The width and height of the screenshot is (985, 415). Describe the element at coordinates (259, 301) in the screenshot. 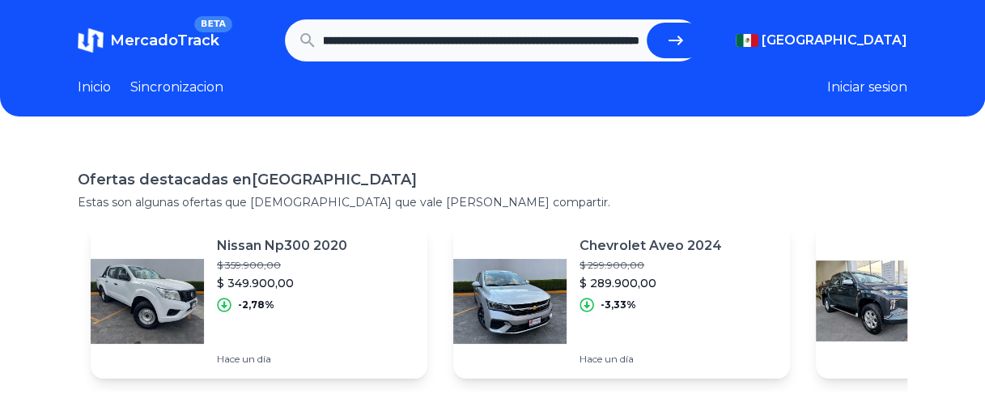

I see `a: Featured imageNissan Np300 2020$ 359.900,00$ 349.900,00-2,78%Hace un día` at that location.